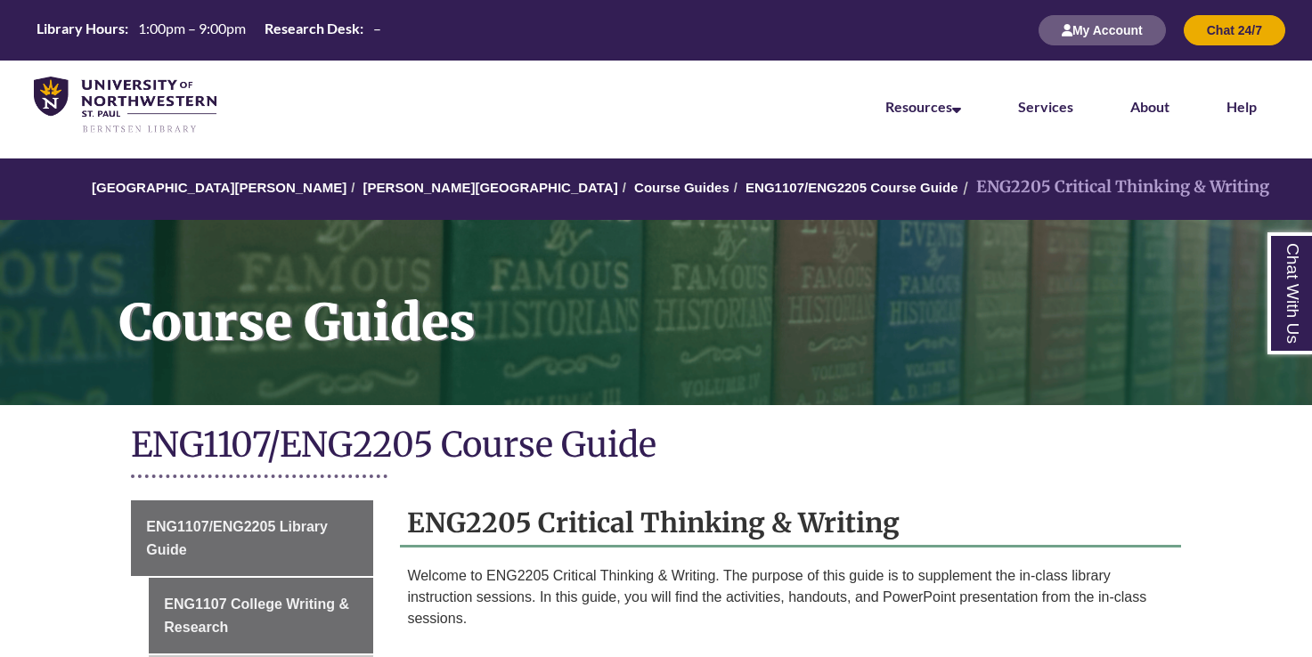  I want to click on a: About, so click(1150, 106).